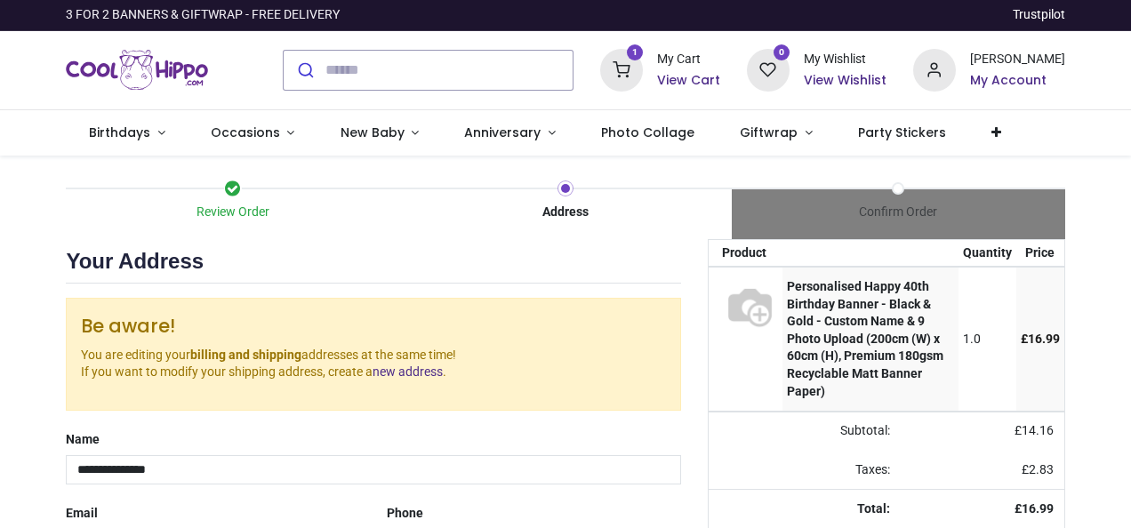 The image size is (1131, 528). Describe the element at coordinates (245, 132) in the screenshot. I see `span: Occasions` at that location.